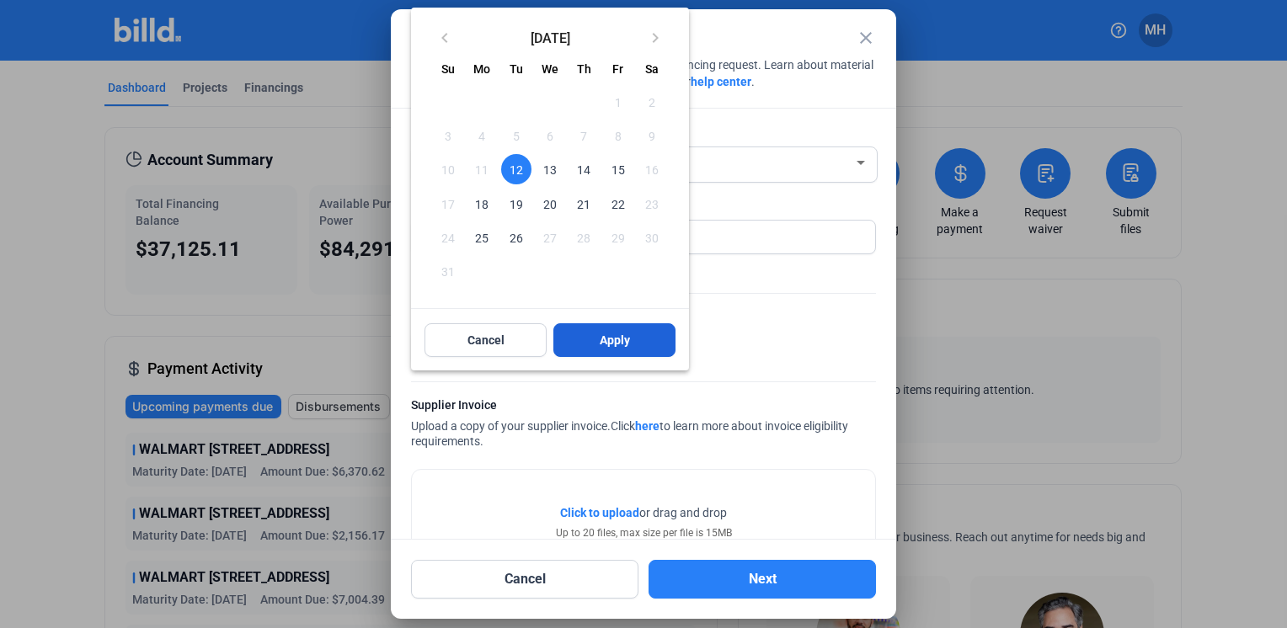 The height and width of the screenshot is (628, 1287). What do you see at coordinates (617, 102) in the screenshot?
I see `span: 1` at bounding box center [617, 102].